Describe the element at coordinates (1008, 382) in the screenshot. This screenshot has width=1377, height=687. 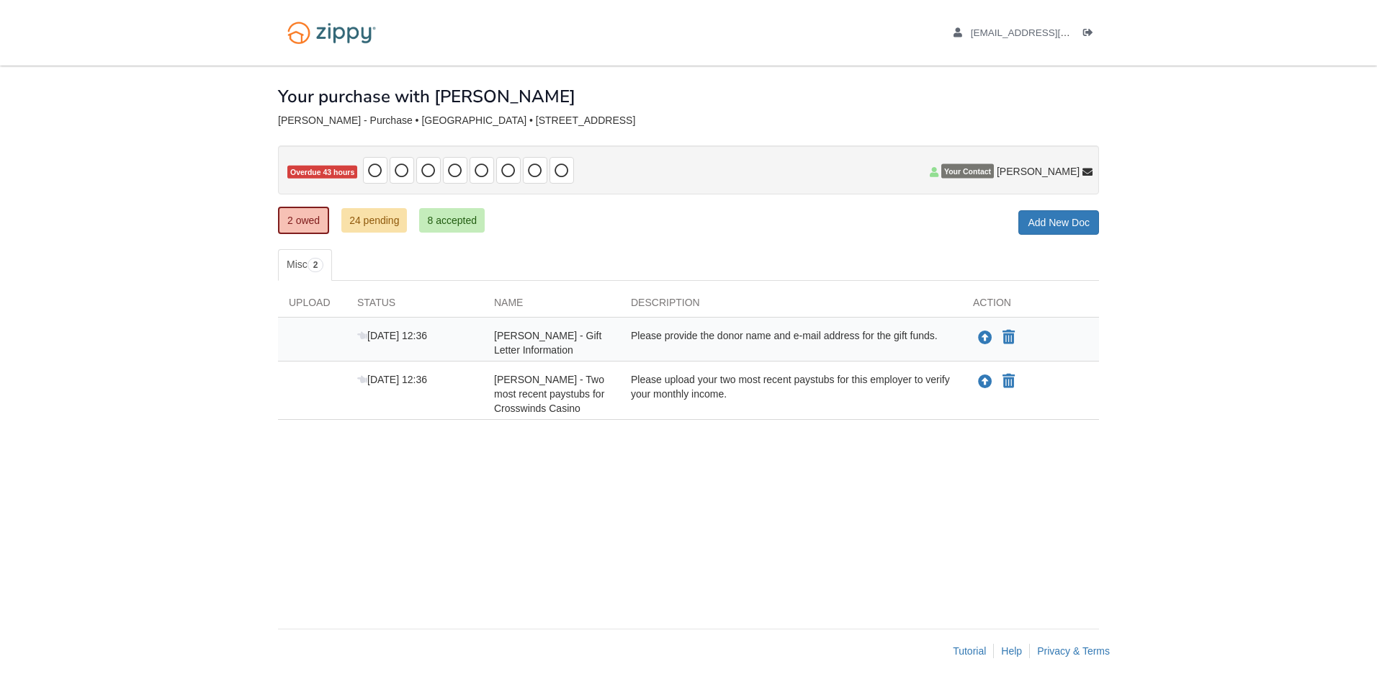
I see `button: Declare DaSharion Jackson - Two most recent paystubs for Crosswinds Casino not applicable` at that location.